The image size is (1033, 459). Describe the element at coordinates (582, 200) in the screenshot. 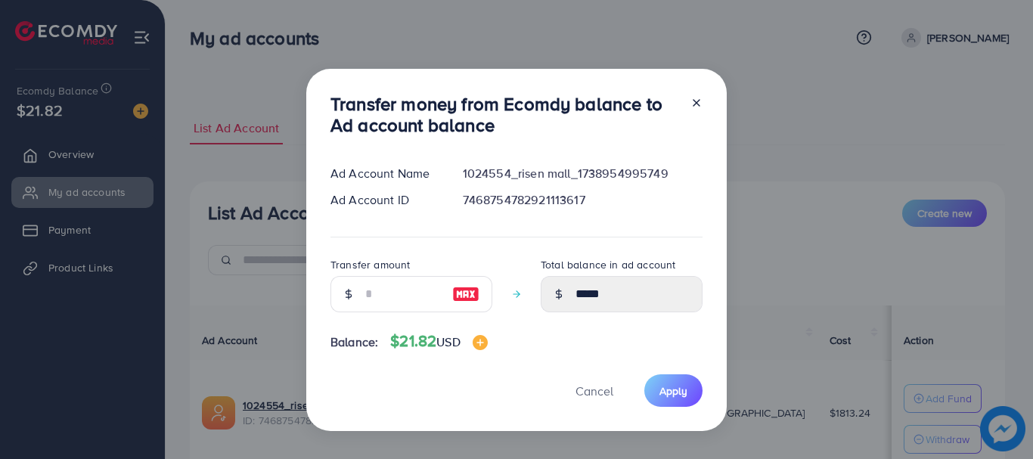

I see `div: 7468754782921113617` at that location.